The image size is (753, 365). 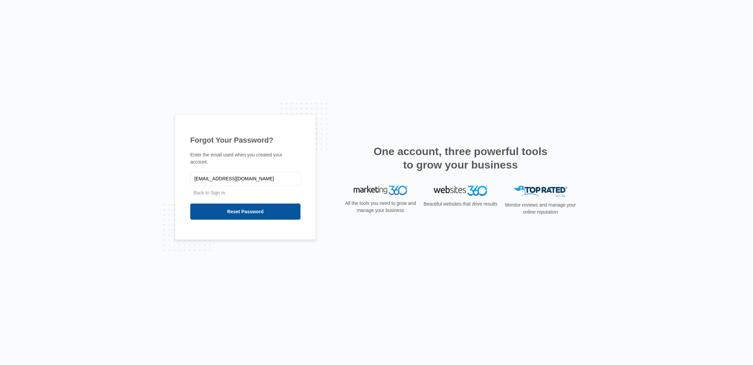 I want to click on img: Marketing 360, so click(x=381, y=190).